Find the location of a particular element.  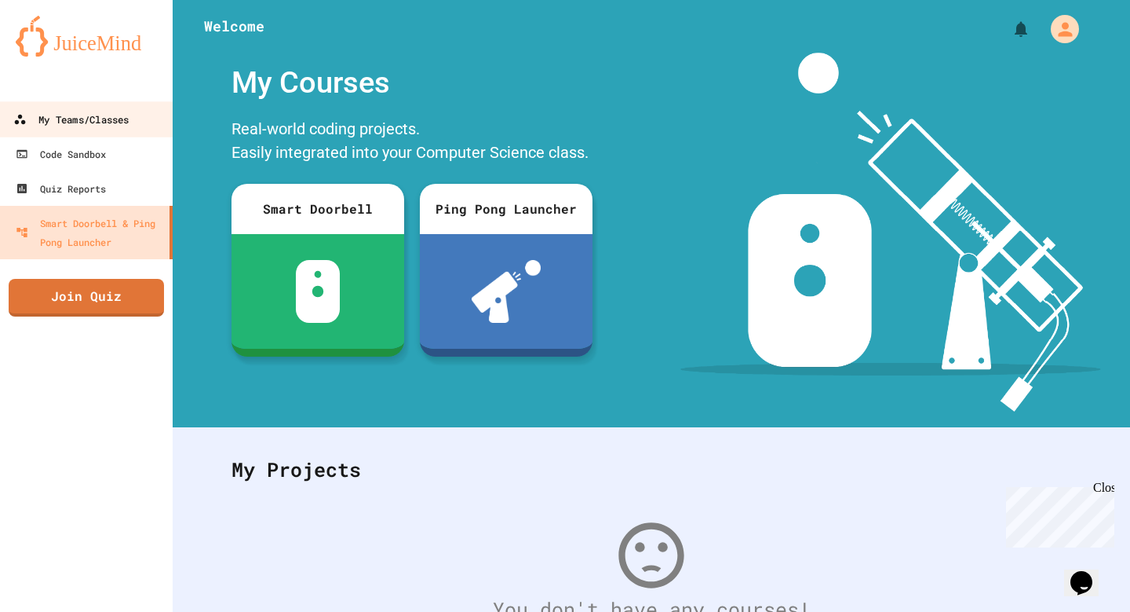

div: Chat with us now!Close is located at coordinates (57, 53).